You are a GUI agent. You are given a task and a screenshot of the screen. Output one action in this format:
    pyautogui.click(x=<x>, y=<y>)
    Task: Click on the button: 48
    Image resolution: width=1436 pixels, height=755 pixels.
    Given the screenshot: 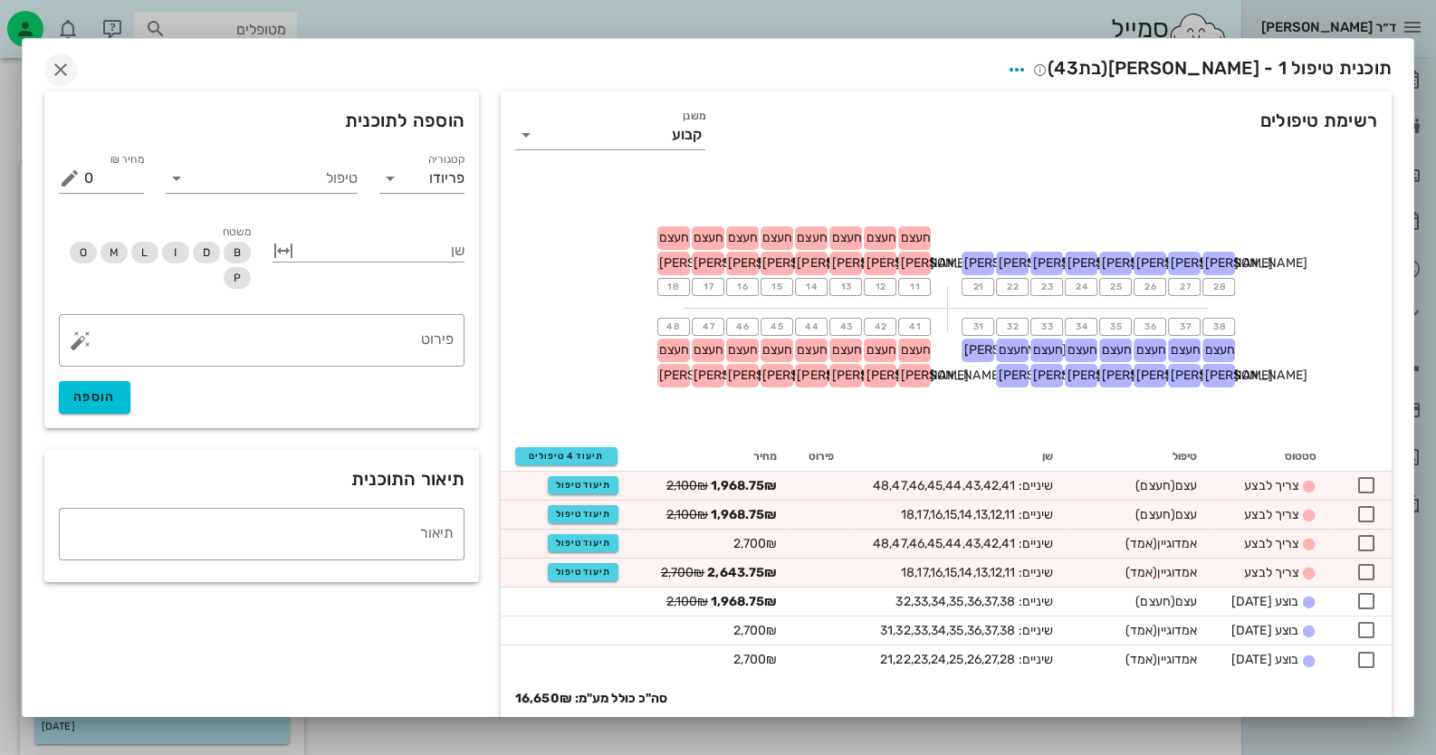 What is the action you would take?
    pyautogui.click(x=673, y=327)
    